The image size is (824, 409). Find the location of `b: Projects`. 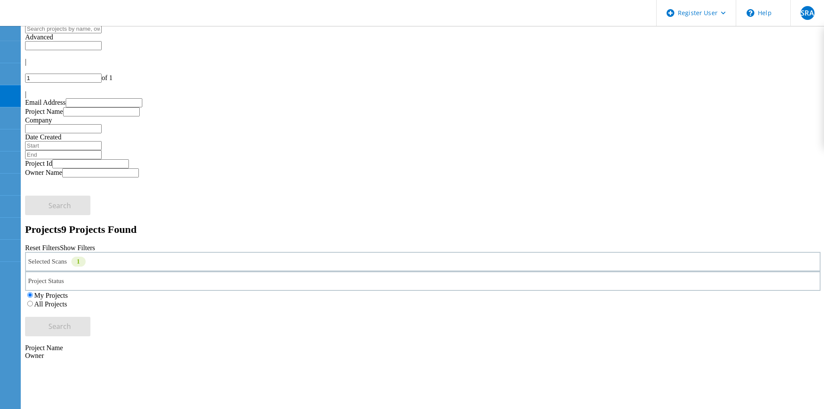

b: Projects is located at coordinates (43, 229).